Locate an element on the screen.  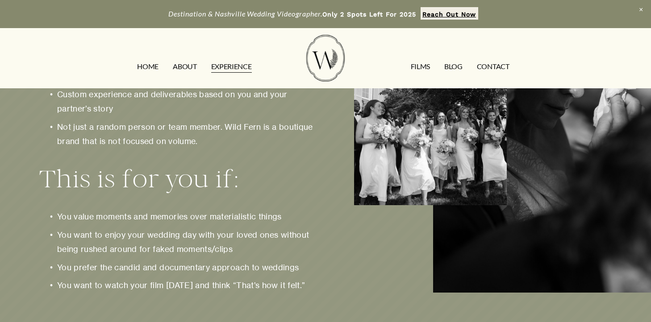
a: ABOUT is located at coordinates (184, 66).